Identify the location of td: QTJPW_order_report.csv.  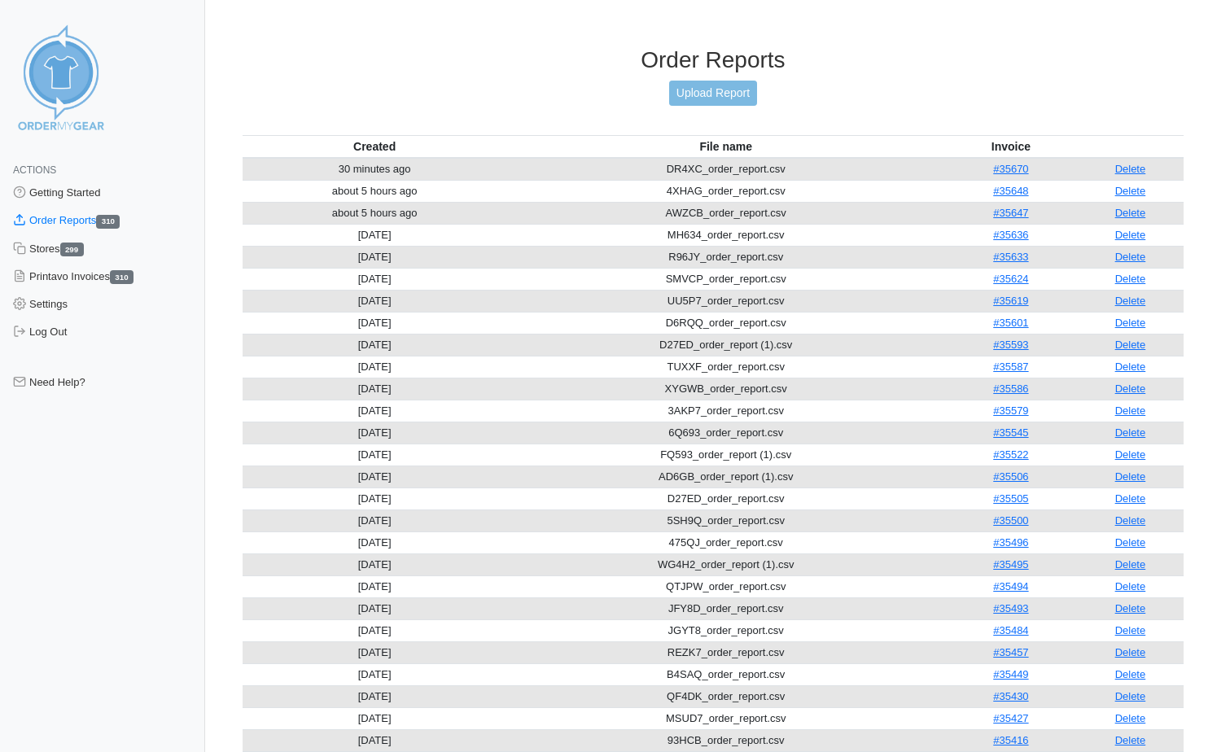
(725, 586).